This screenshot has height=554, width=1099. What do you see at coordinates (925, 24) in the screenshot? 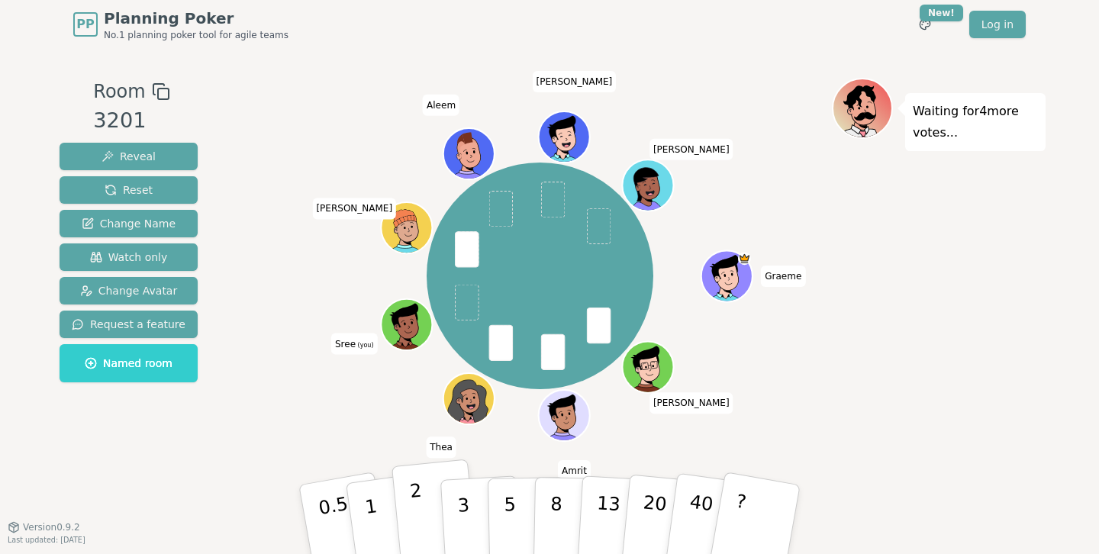
I see `button: New!` at bounding box center [925, 24].